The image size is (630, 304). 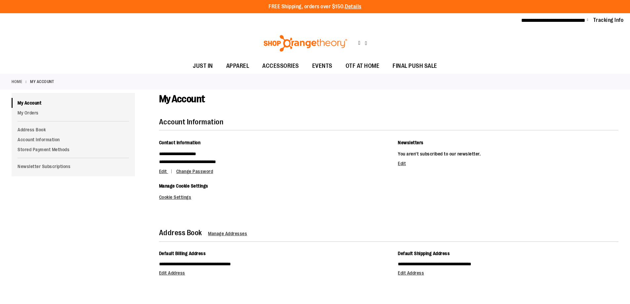 What do you see at coordinates (184, 186) in the screenshot?
I see `span: Manage Cookie Settings` at bounding box center [184, 186].